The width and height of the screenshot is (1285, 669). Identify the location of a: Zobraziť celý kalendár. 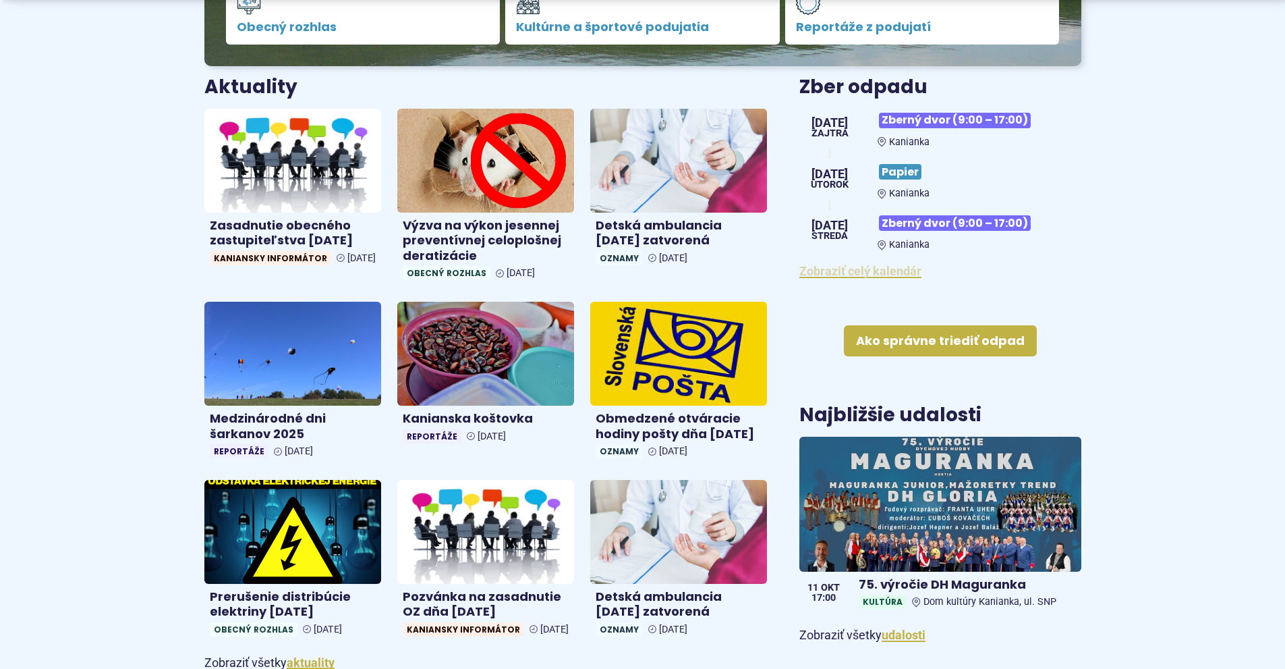
(860, 271).